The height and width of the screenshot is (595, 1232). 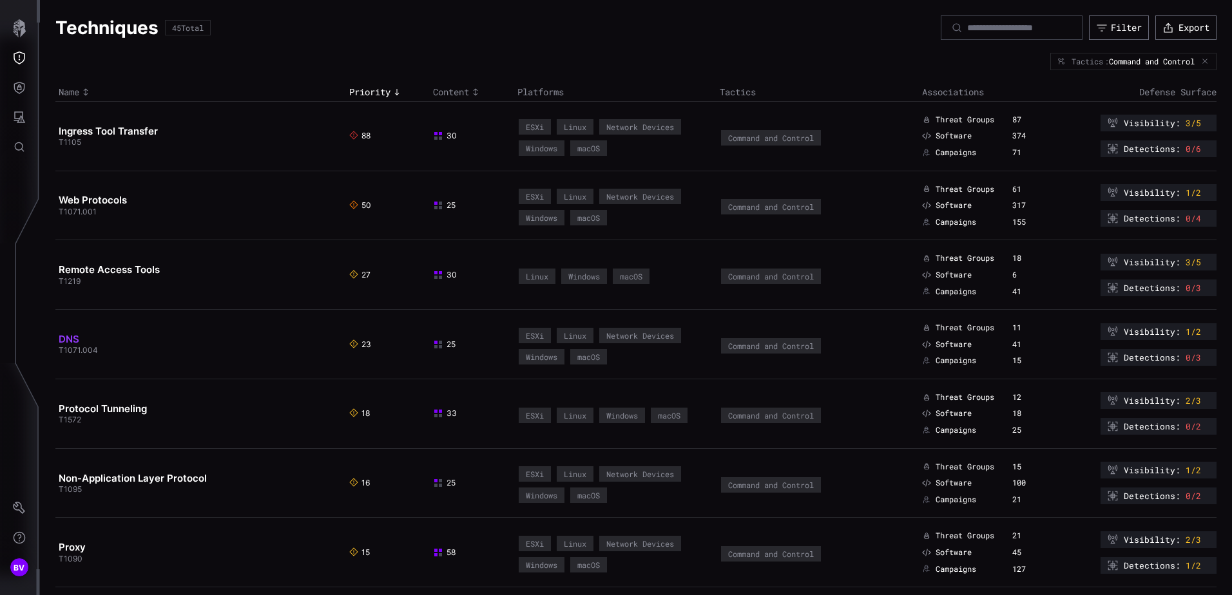 What do you see at coordinates (359, 483) in the screenshot?
I see `span: 16` at bounding box center [359, 483].